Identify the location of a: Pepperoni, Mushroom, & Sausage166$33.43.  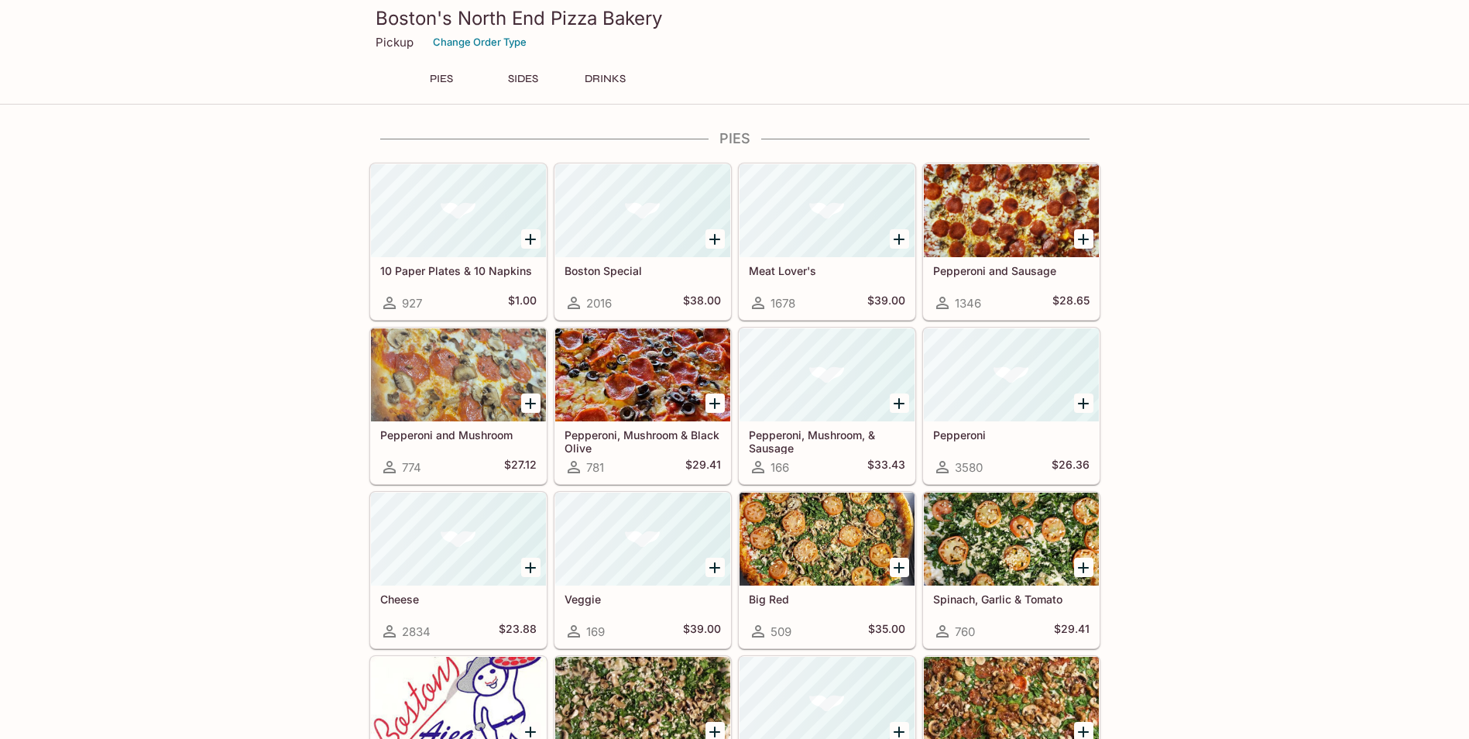
(827, 406).